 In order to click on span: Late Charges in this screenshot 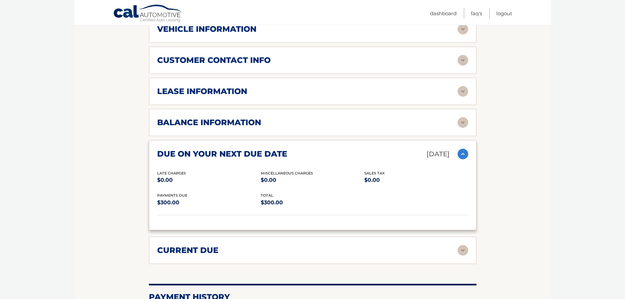, I will do `click(171, 173)`.